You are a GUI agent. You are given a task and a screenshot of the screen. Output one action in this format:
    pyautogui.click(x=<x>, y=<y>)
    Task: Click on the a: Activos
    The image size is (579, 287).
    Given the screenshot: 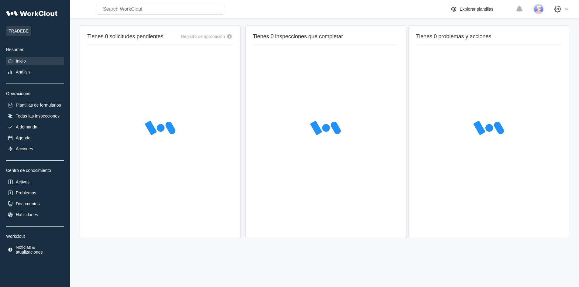 What is the action you would take?
    pyautogui.click(x=35, y=182)
    